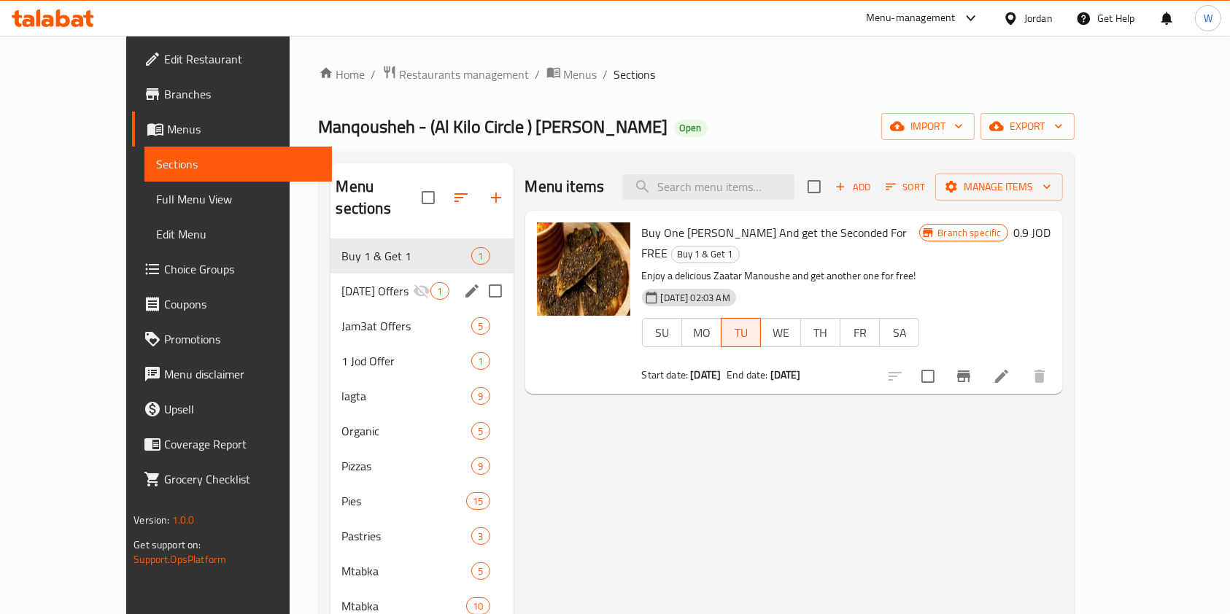 The height and width of the screenshot is (614, 1230). What do you see at coordinates (1027, 126) in the screenshot?
I see `span: export` at bounding box center [1027, 126].